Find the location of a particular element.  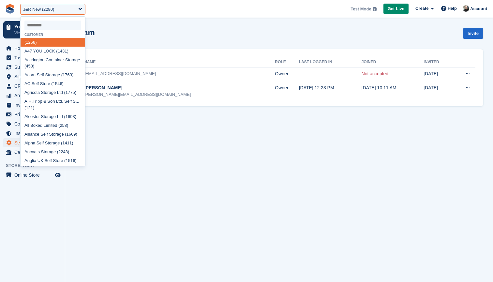

div: Ancoats Storage (2243) is located at coordinates (53, 151).